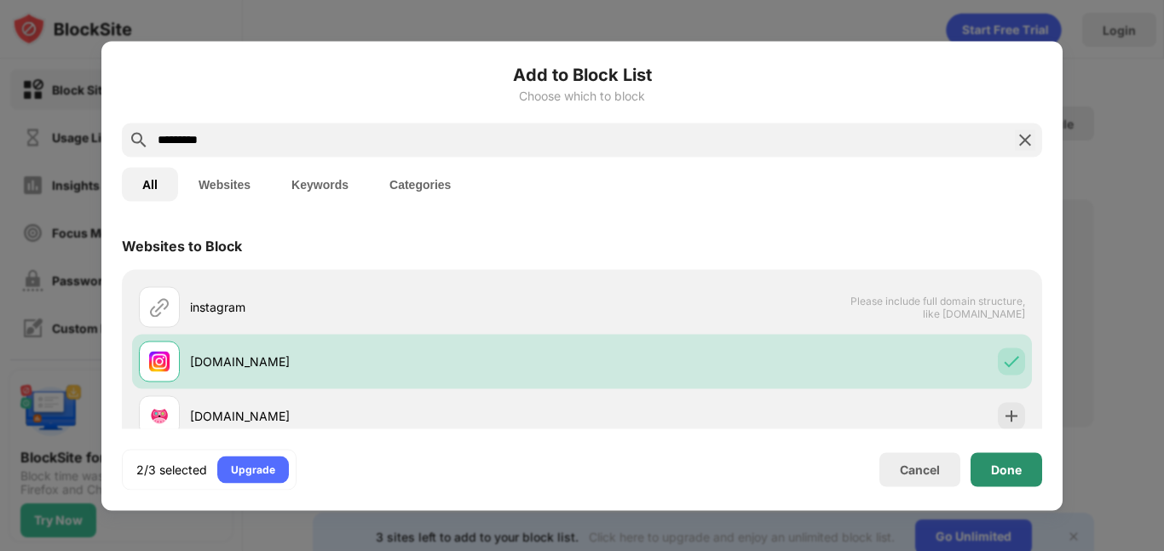 The height and width of the screenshot is (551, 1164). What do you see at coordinates (386, 307) in the screenshot?
I see `div: instagram` at bounding box center [386, 307].